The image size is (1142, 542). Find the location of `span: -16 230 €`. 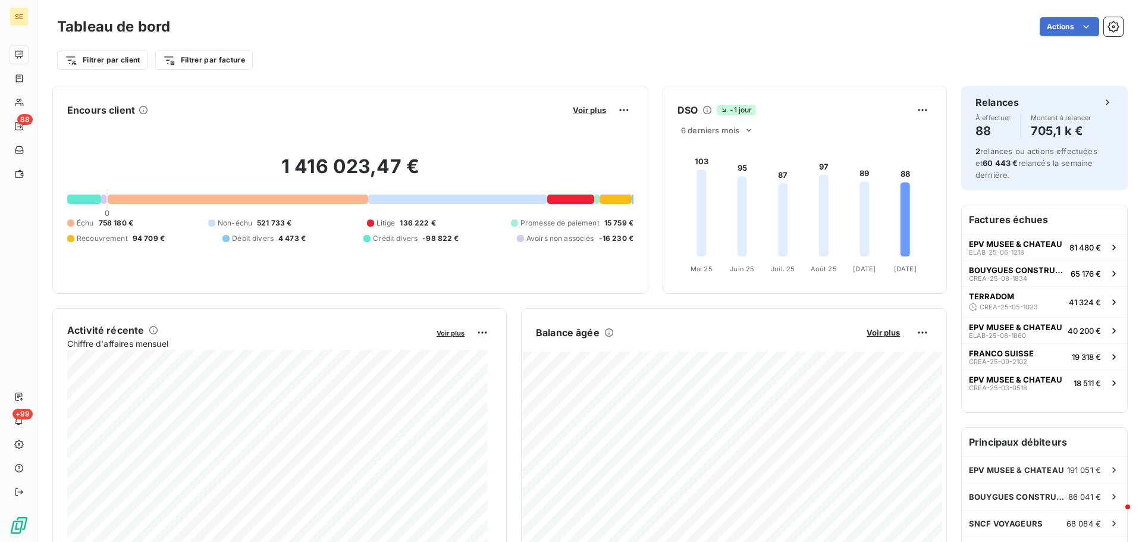

span: -16 230 € is located at coordinates (616, 239).